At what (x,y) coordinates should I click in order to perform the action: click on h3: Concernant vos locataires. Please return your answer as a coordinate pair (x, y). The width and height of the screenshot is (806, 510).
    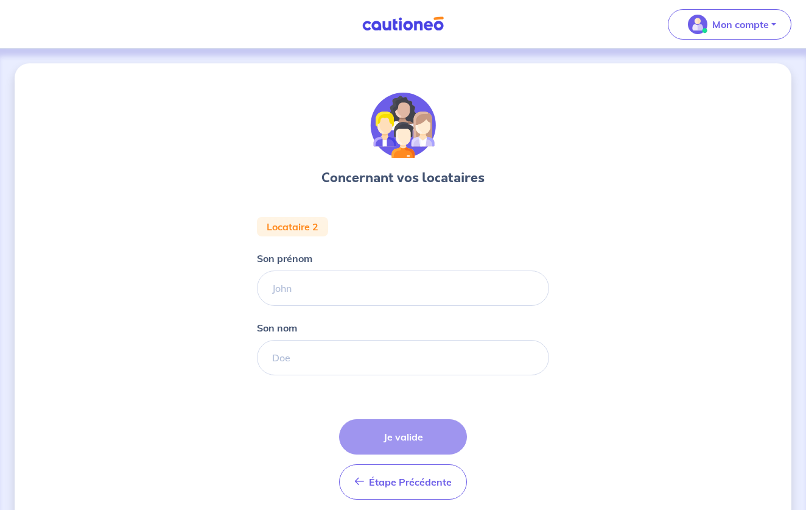
    Looking at the image, I should click on (403, 178).